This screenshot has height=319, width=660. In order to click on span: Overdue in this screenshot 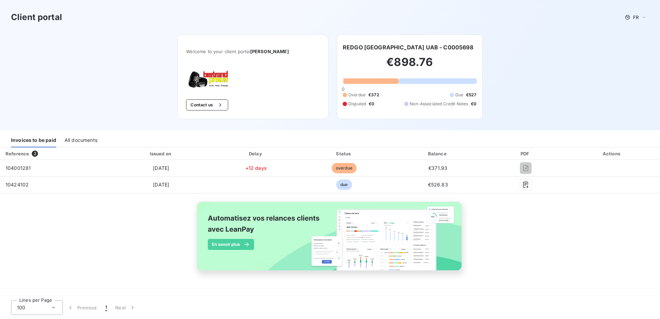, I will do `click(357, 95)`.